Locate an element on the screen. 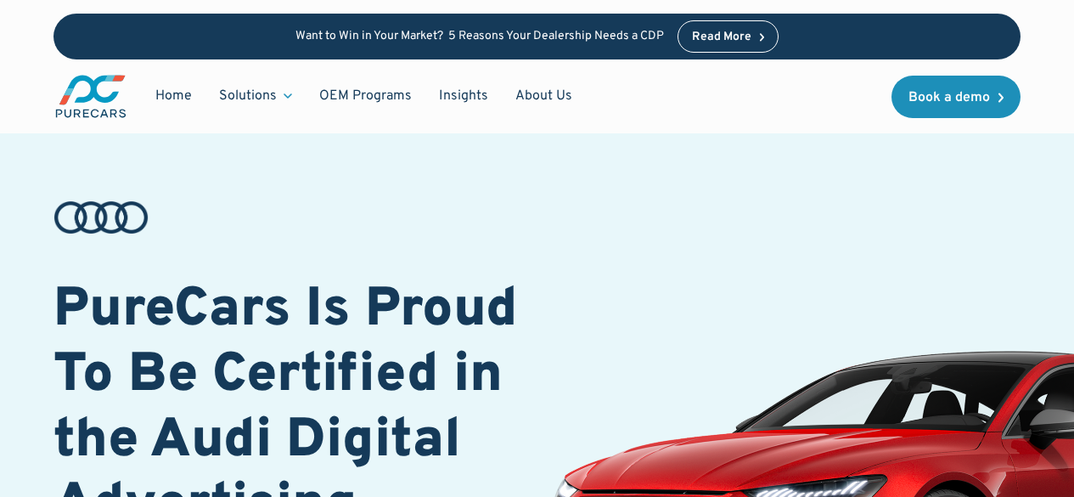 The width and height of the screenshot is (1074, 497). a: Book a demo is located at coordinates (956, 97).